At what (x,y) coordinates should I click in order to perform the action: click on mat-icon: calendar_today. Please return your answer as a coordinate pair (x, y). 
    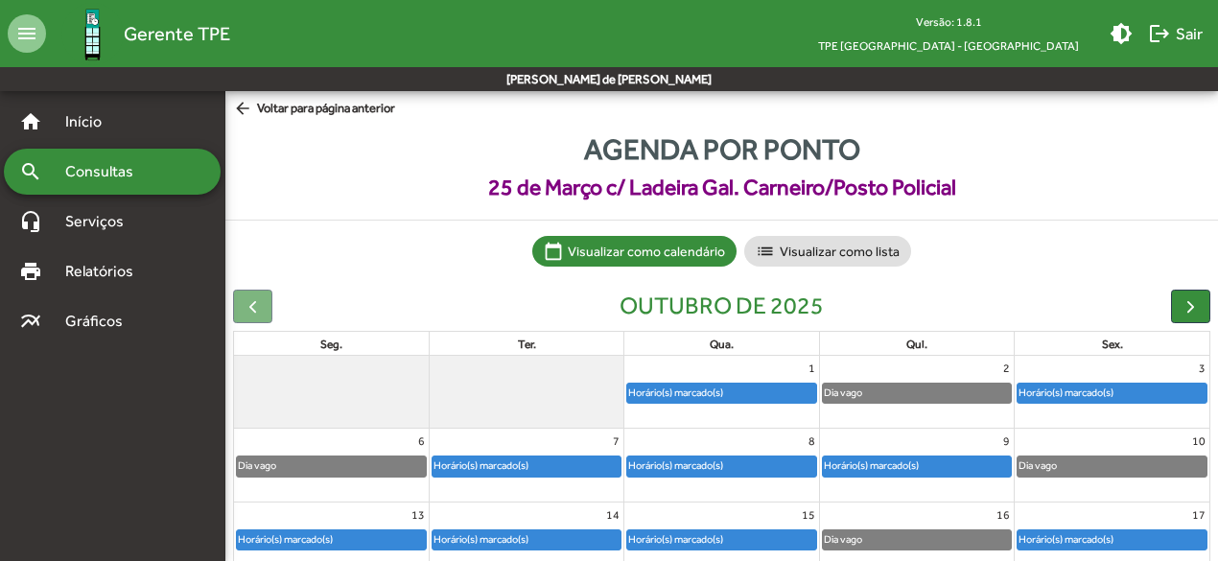
    Looking at the image, I should click on (553, 251).